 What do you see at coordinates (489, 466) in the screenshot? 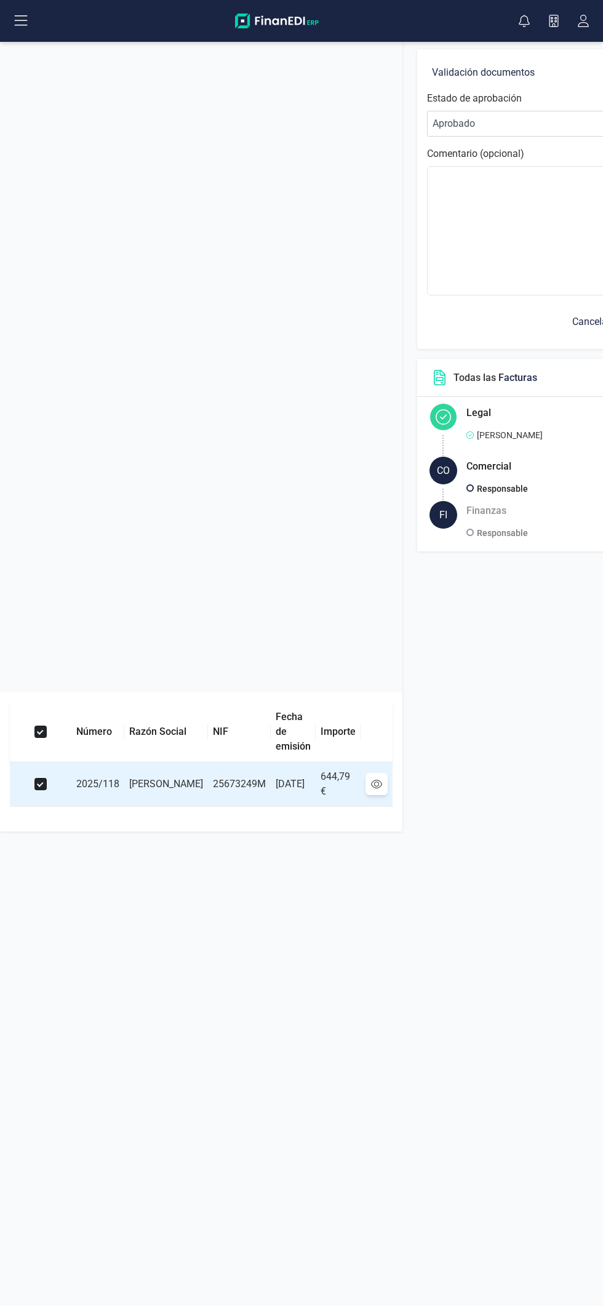
I see `h5: Comercial` at bounding box center [489, 466].